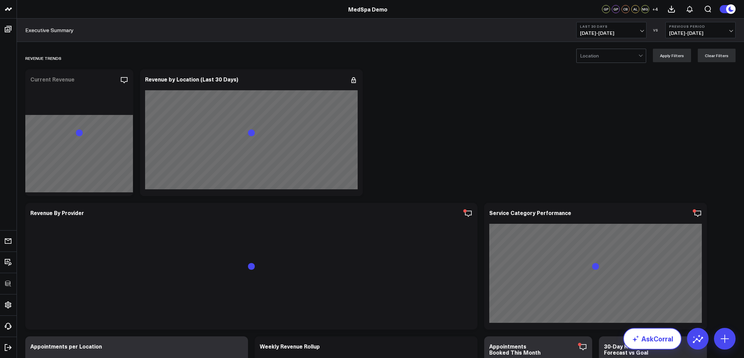 The image size is (744, 358). What do you see at coordinates (612, 26) in the screenshot?
I see `b: Last 30 Days` at bounding box center [612, 26].